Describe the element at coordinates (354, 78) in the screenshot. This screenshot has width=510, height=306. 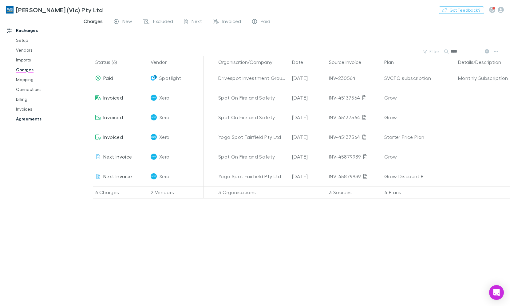
I see `div: INV-230564` at that location.